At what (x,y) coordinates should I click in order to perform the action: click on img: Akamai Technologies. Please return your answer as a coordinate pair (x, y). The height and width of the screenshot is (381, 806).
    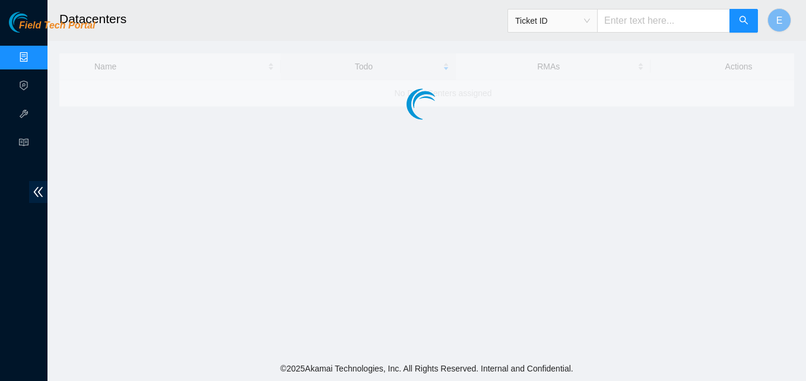
    Looking at the image, I should click on (34, 22).